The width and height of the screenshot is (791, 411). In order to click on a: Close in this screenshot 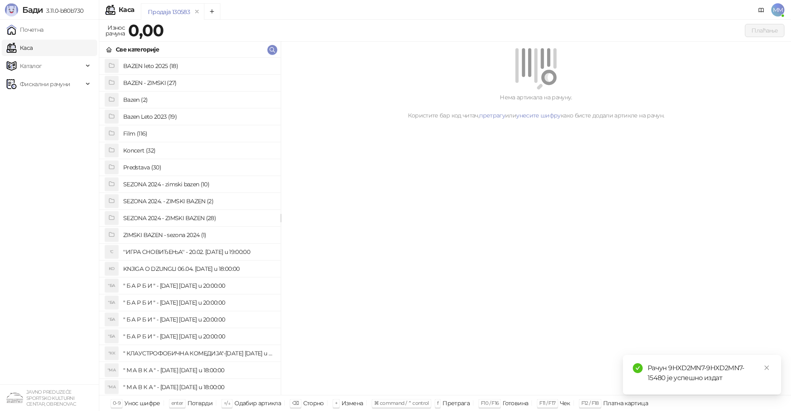, I will do `click(767, 368)`.